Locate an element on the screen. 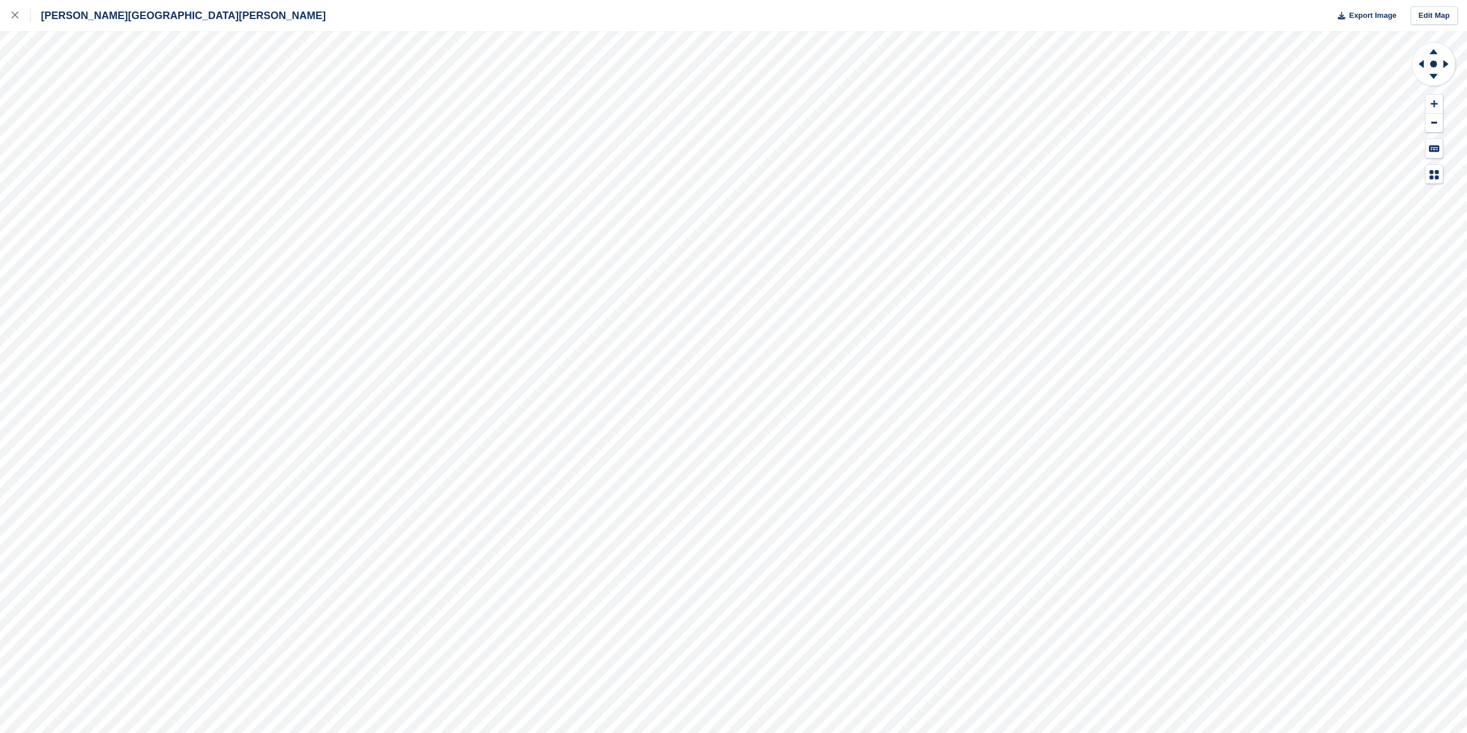 Image resolution: width=1467 pixels, height=733 pixels. button: Map Legend is located at coordinates (1434, 174).